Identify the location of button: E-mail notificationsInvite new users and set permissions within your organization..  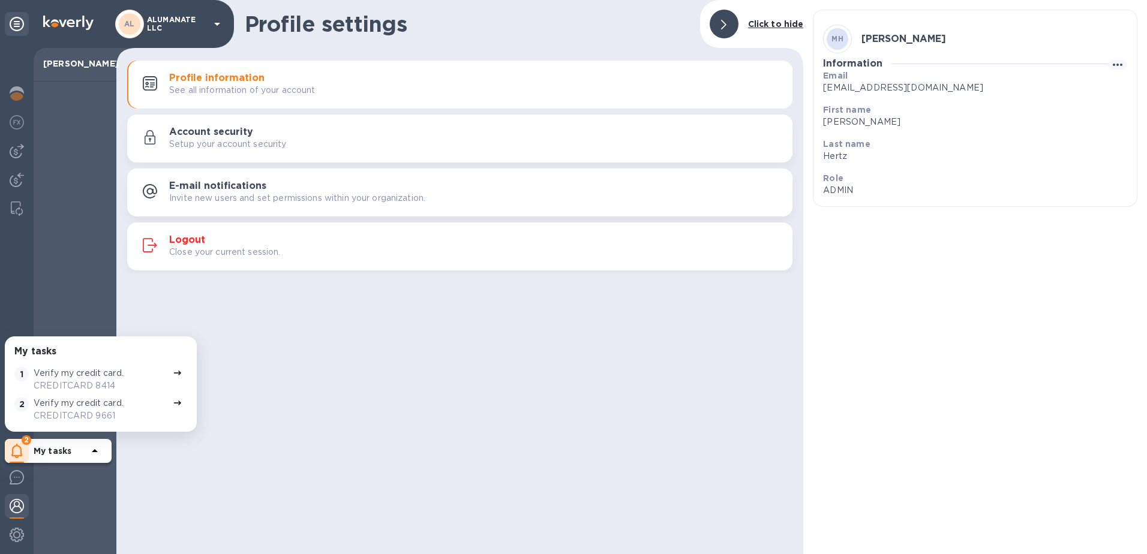
(459, 192).